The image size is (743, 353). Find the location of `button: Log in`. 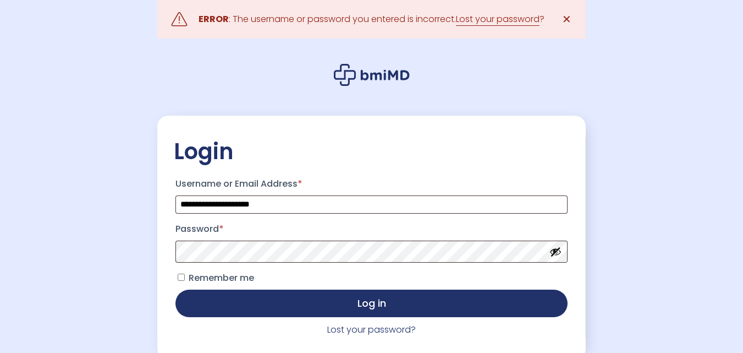

button: Log in is located at coordinates (371, 303).